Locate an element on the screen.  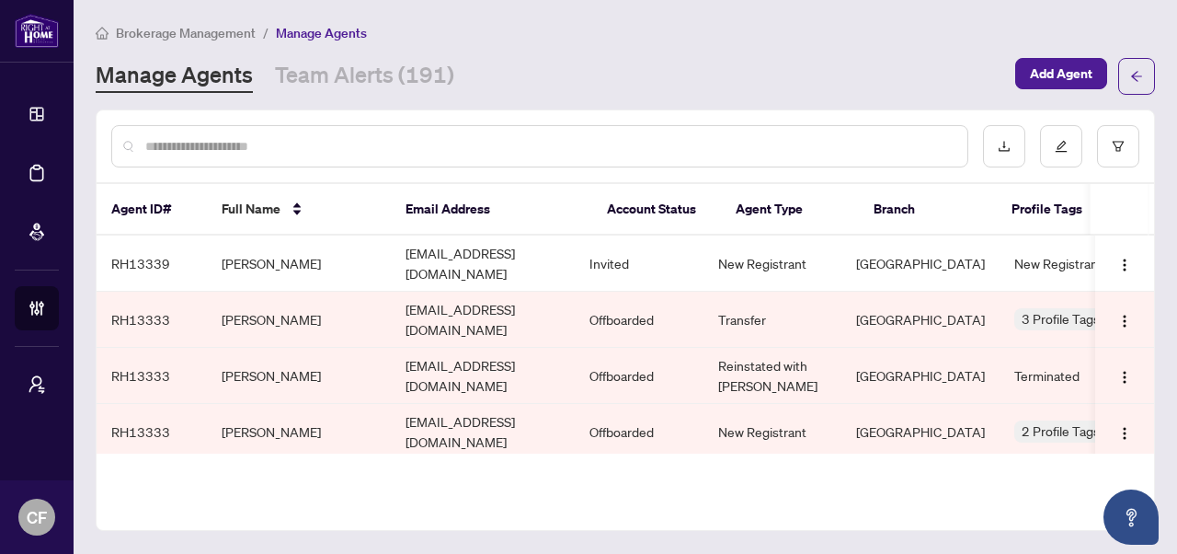
td: Transfer is located at coordinates (773, 319).